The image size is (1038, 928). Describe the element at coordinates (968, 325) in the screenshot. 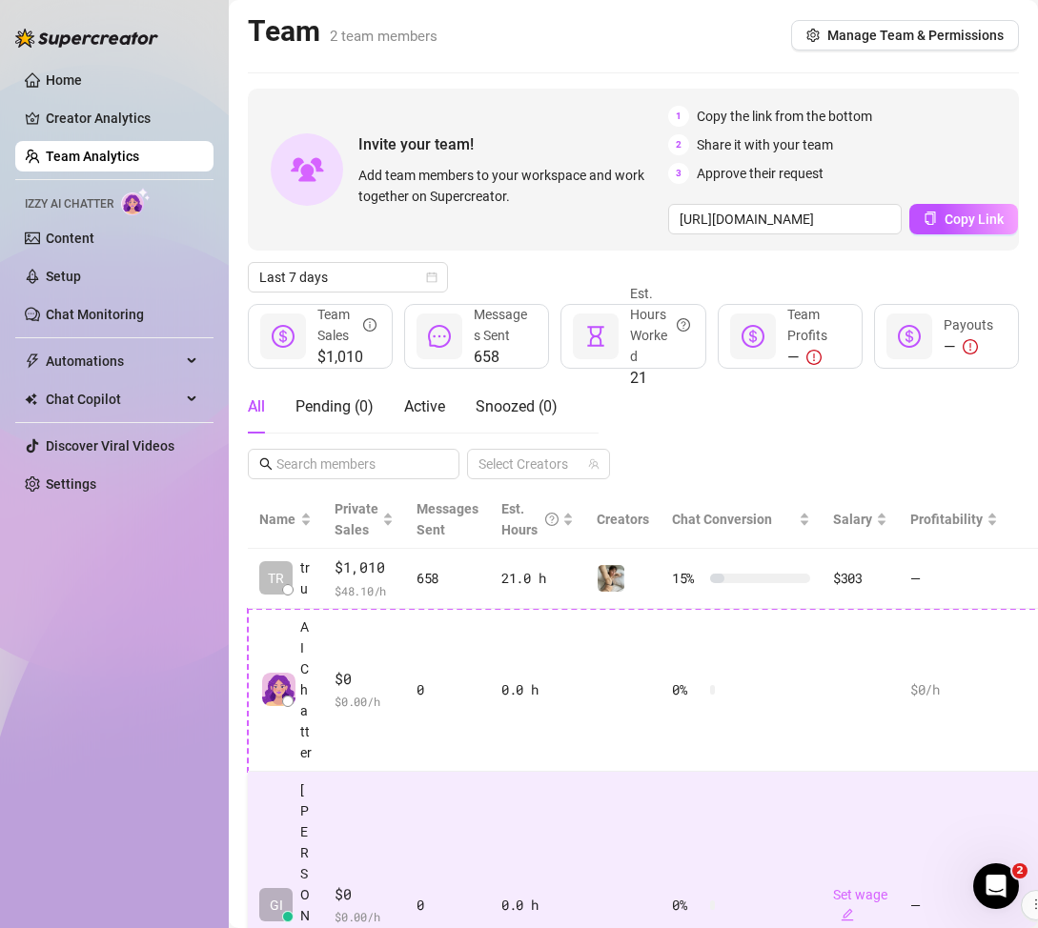

I see `span: Payouts` at that location.